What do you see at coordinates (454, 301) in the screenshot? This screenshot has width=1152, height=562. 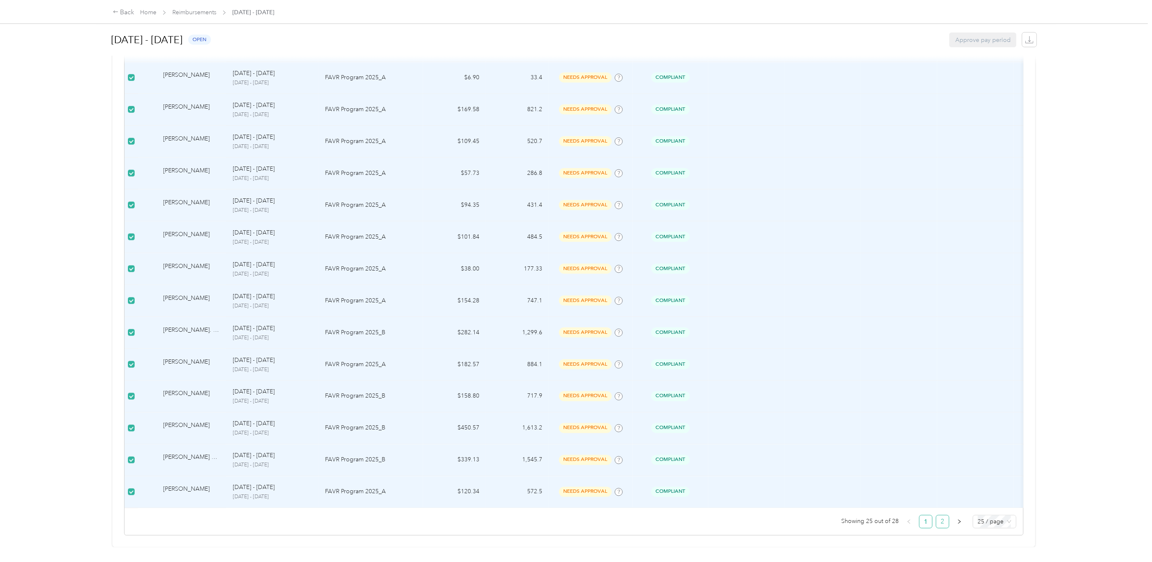 I see `td: $154.28` at bounding box center [454, 301].